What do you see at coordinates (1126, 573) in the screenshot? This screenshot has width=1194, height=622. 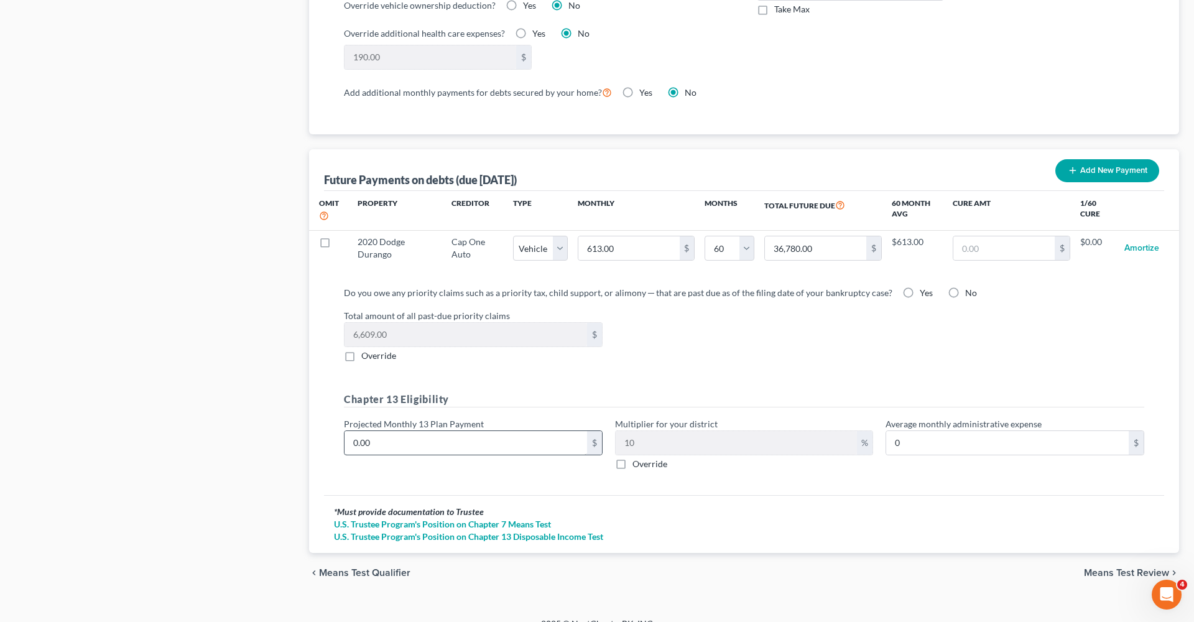 I see `span: Means Test Review` at bounding box center [1126, 573].